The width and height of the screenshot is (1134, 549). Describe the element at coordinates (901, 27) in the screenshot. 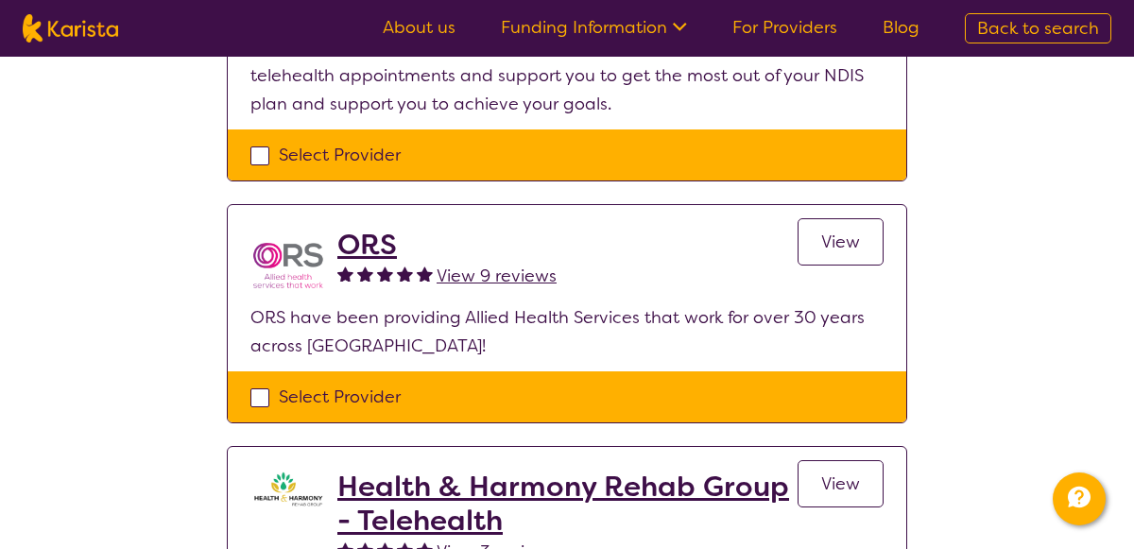

I see `a: Blog` at that location.